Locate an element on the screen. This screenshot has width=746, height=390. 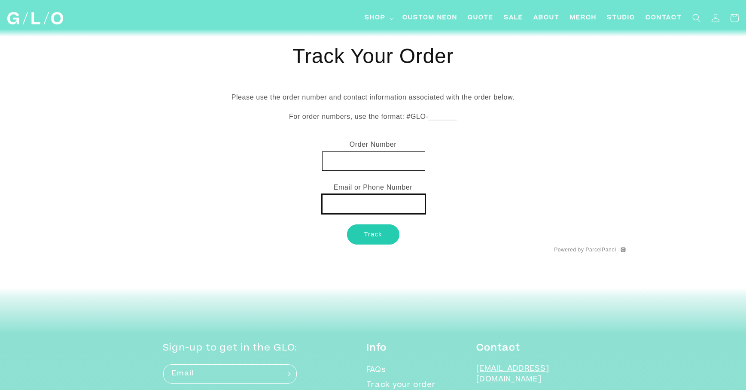
a: Powered by ParcelPanel is located at coordinates (585, 250).